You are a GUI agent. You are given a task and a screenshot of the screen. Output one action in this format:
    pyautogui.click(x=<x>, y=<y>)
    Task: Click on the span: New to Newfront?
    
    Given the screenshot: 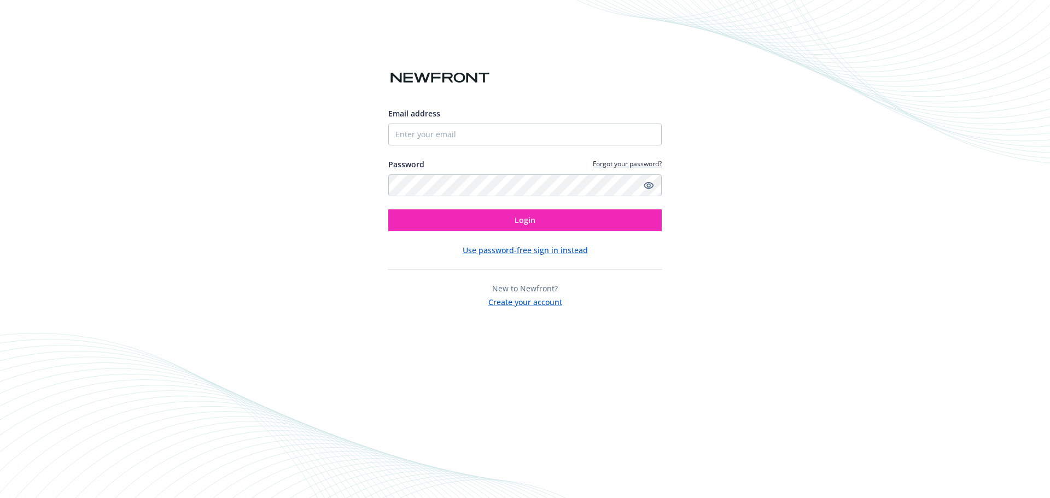 What is the action you would take?
    pyautogui.click(x=525, y=288)
    